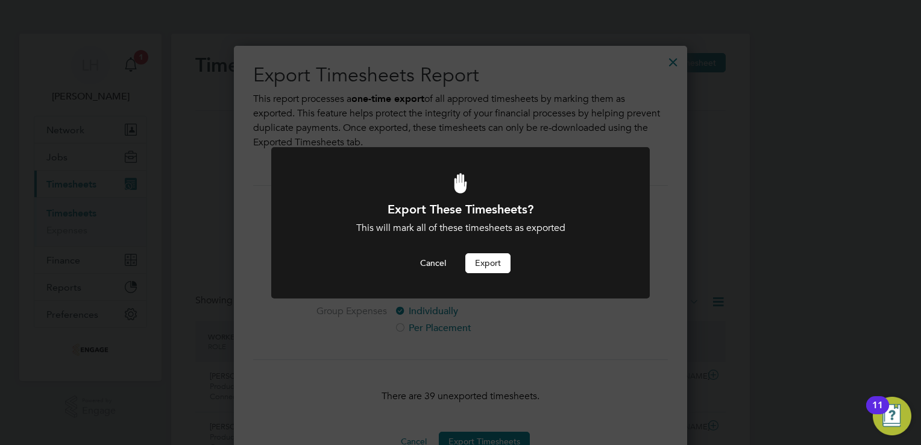  What do you see at coordinates (488, 263) in the screenshot?
I see `button: Export` at bounding box center [488, 263].